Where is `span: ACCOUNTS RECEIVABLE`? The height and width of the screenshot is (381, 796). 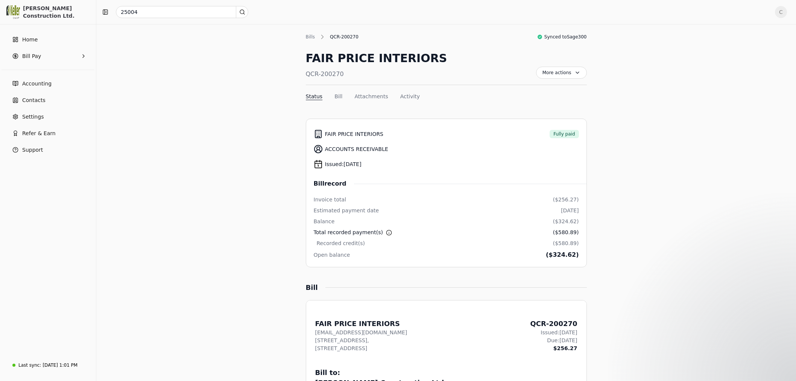
span: ACCOUNTS RECEIVABLE is located at coordinates (357, 149).